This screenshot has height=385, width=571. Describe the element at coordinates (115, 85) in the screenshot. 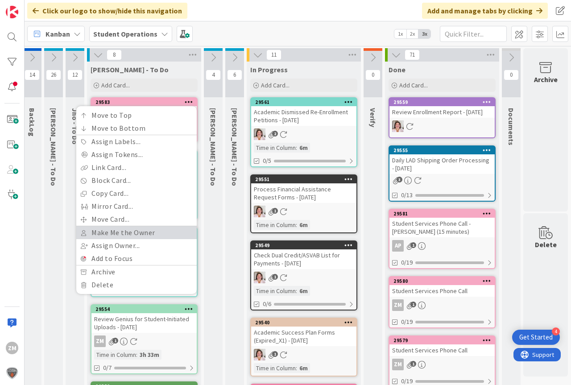

I see `span: Add Card...` at that location.